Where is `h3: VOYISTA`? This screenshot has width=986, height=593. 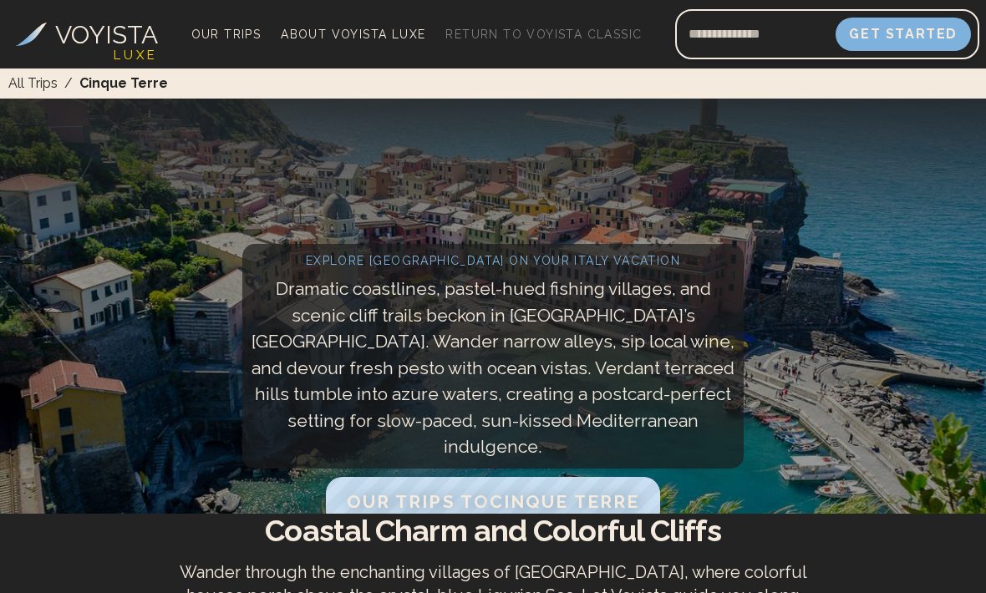
h3: VOYISTA is located at coordinates (106, 34).